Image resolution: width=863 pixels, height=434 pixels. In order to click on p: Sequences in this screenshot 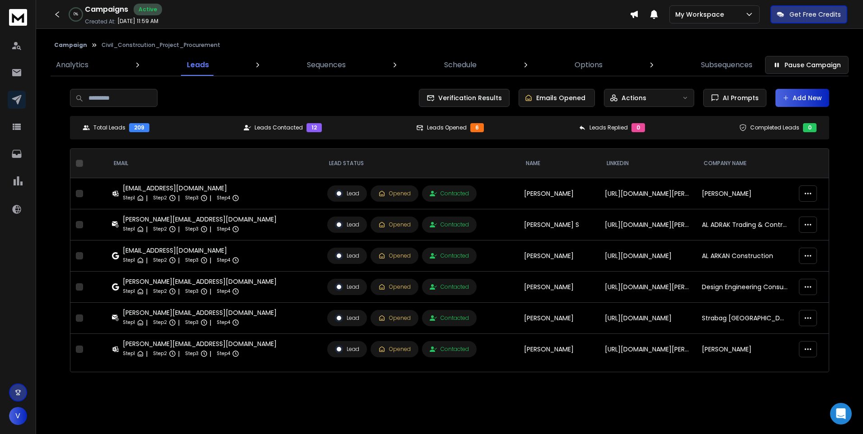, I will do `click(326, 65)`.